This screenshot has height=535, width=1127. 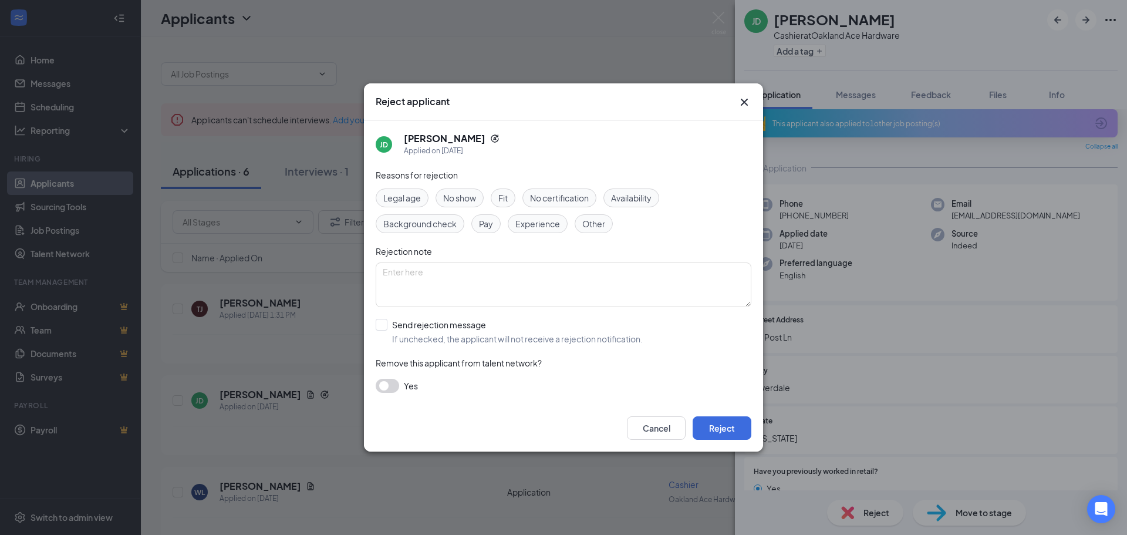 I want to click on button: Cancel, so click(x=656, y=428).